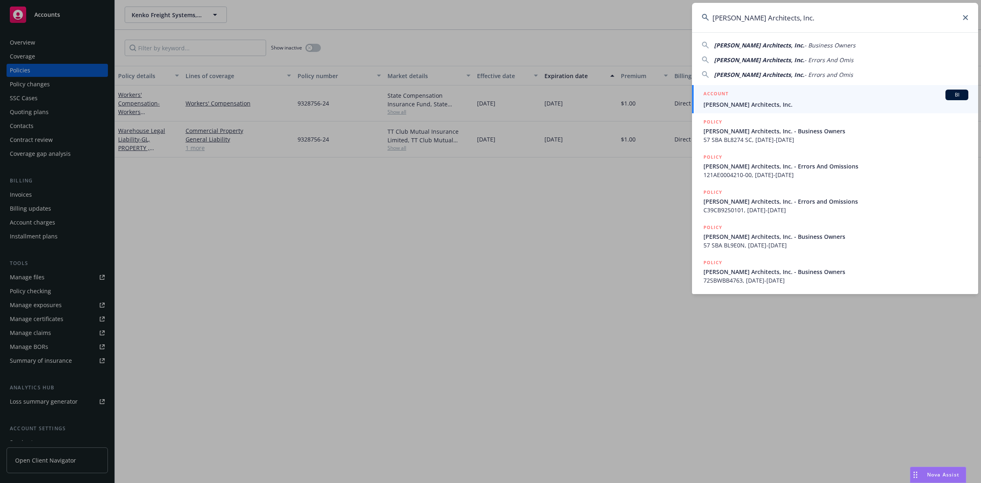  What do you see at coordinates (835, 18) in the screenshot?
I see `input: Search...` at bounding box center [835, 18].